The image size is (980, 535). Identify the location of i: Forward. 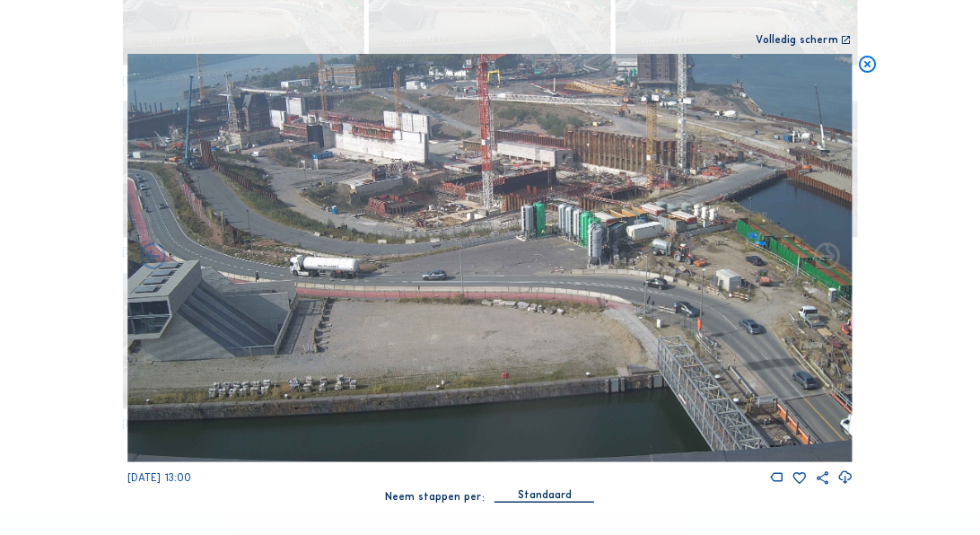
(153, 258).